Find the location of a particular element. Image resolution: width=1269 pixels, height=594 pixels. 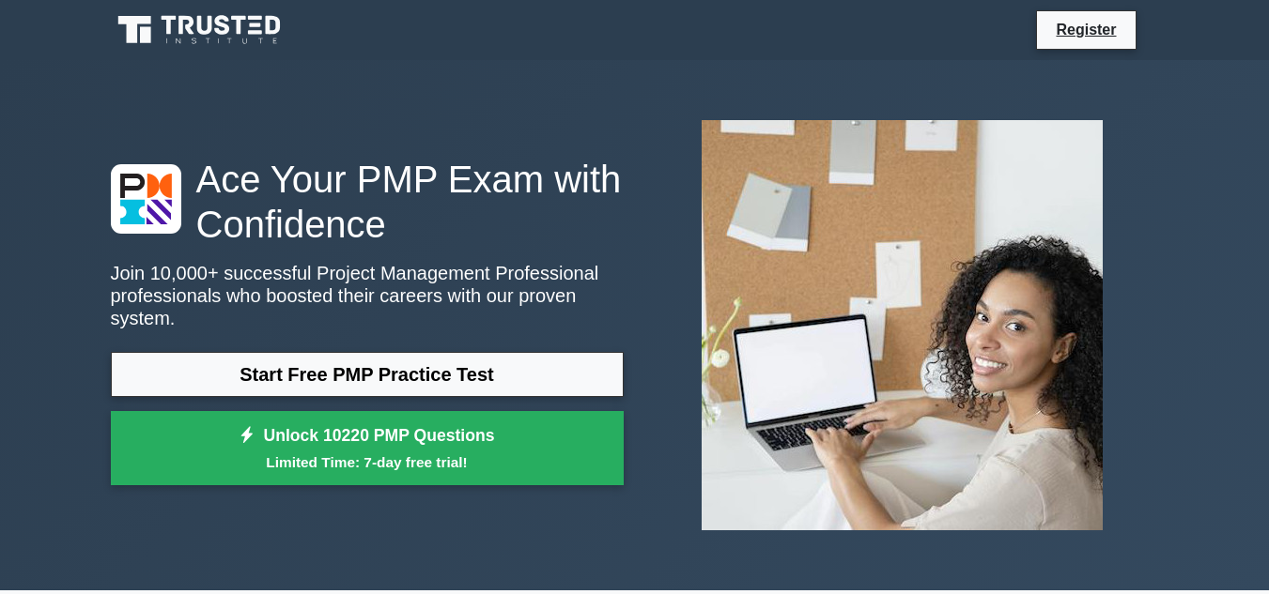

a: Register is located at coordinates (1085, 29).